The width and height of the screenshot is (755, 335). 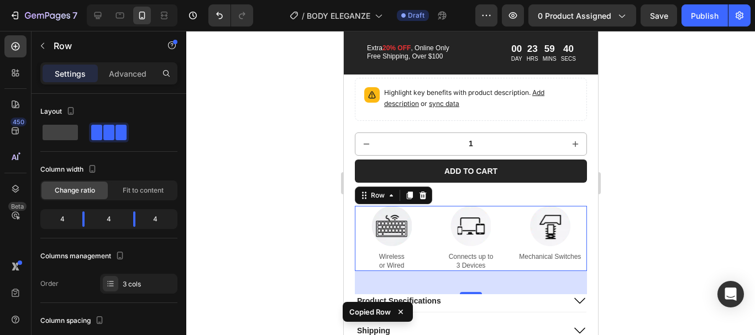 I want to click on button: increment, so click(x=232, y=113).